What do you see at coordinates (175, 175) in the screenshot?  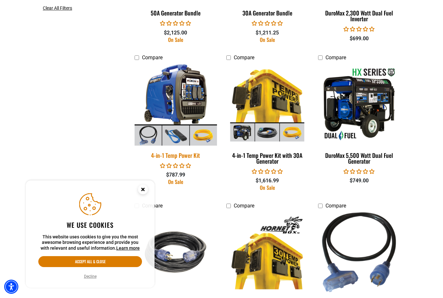 I see `div: $787.99` at bounding box center [175, 175].